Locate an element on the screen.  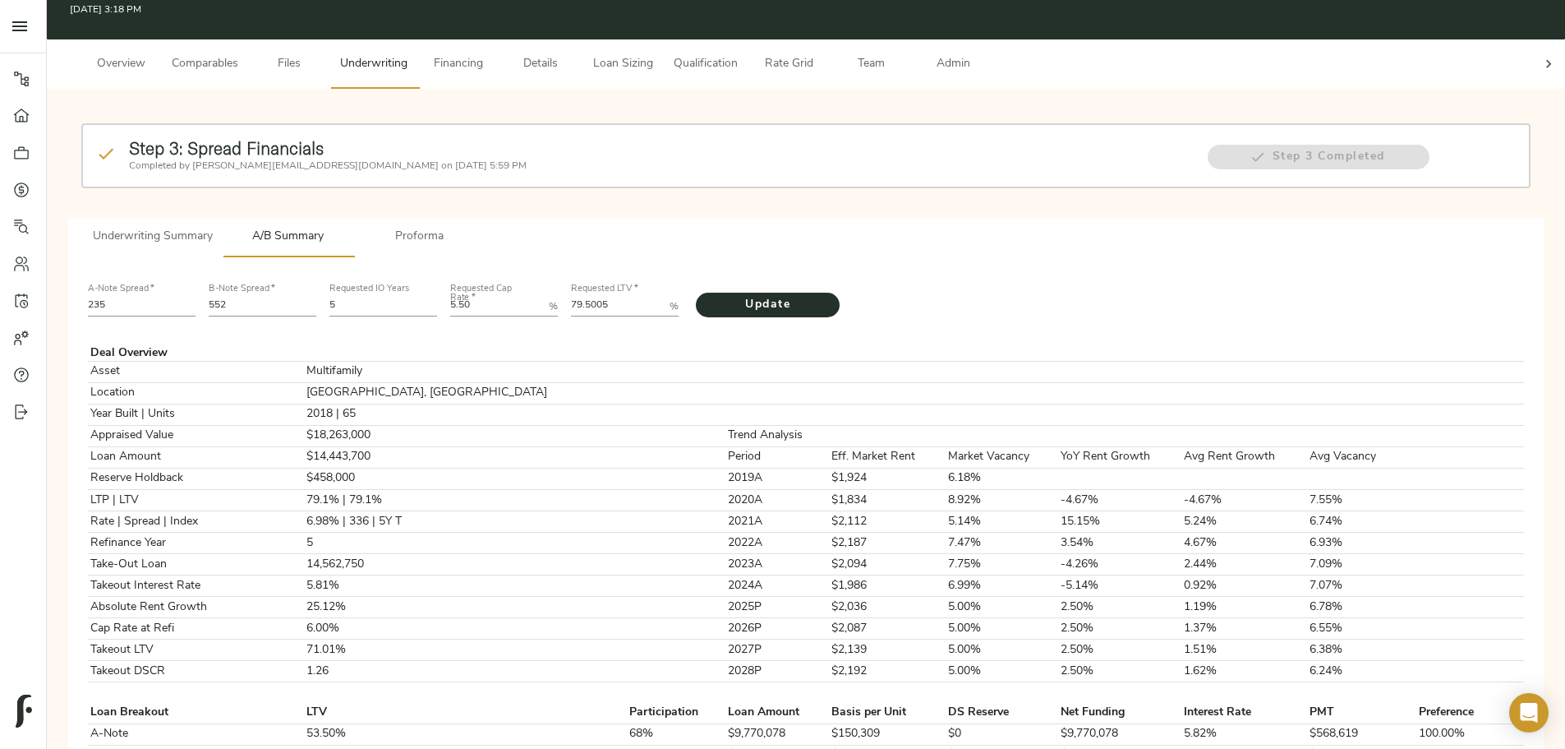
td: 7.55% is located at coordinates (1362, 500).